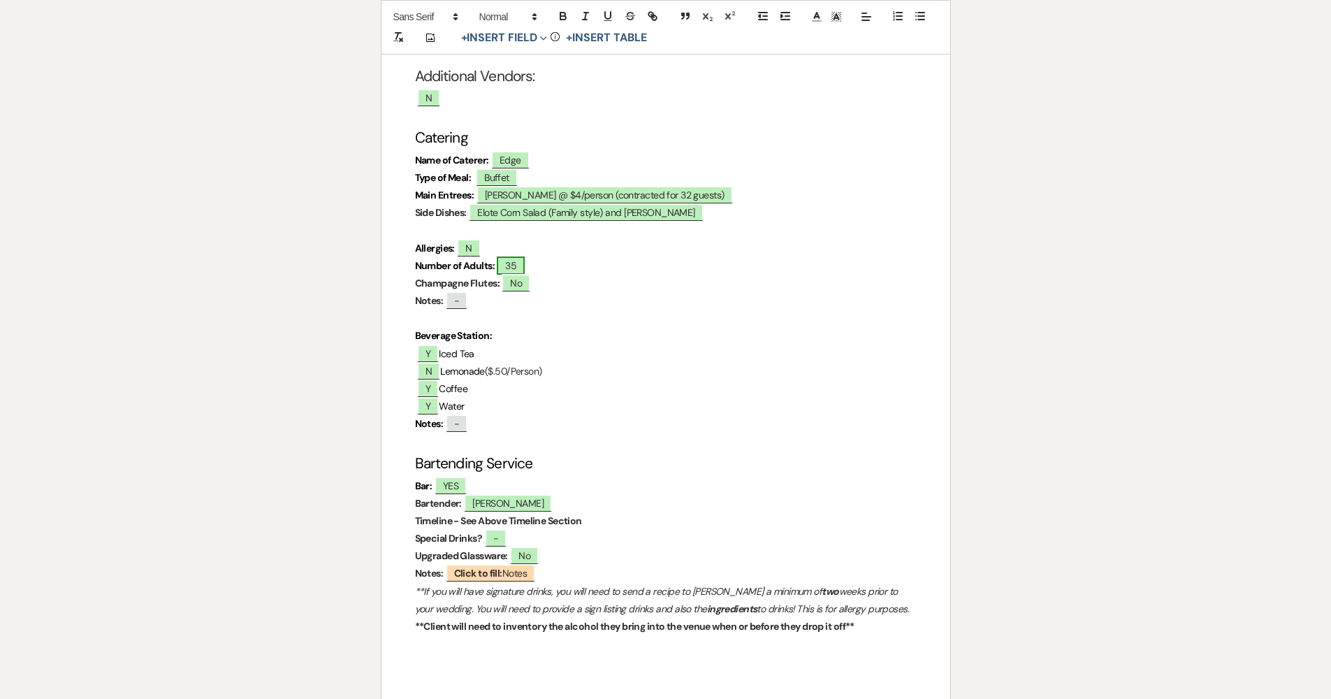  I want to click on b: Click to fill:, so click(478, 573).